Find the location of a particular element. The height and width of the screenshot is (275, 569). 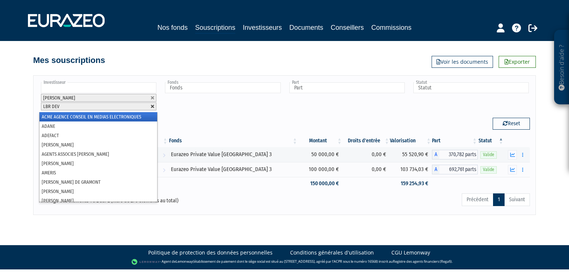

button: Reset is located at coordinates (512, 124).